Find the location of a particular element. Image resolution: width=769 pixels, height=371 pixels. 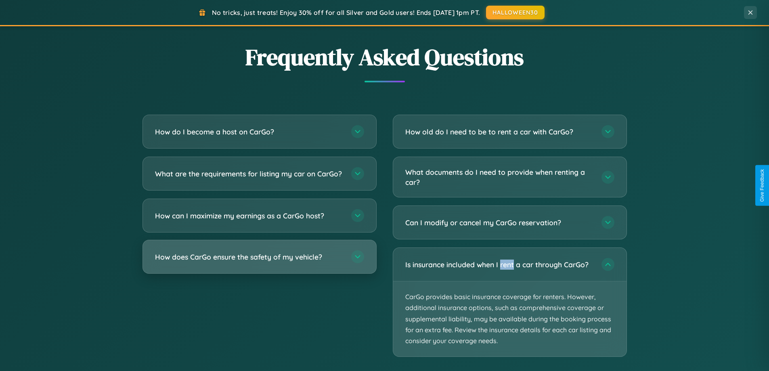

h3: How does CarGo ensure the safety of my vehicle? is located at coordinates (249, 257).